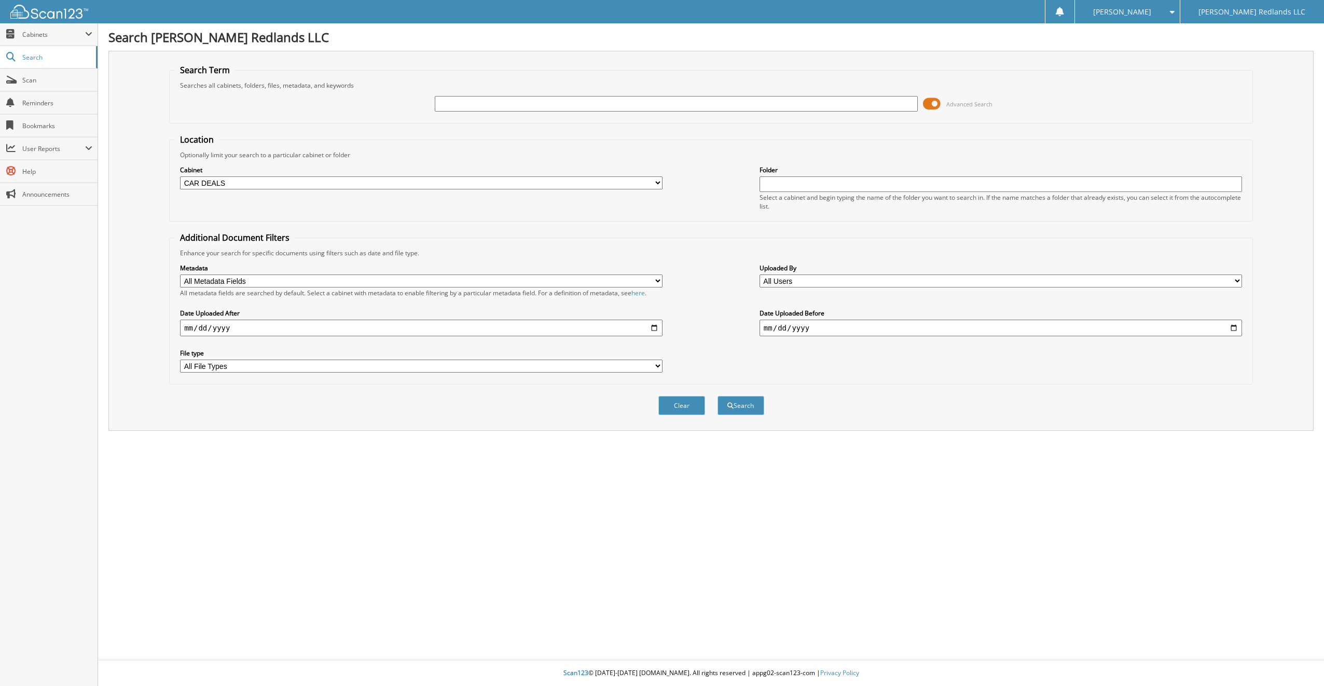  I want to click on span: Help, so click(57, 171).